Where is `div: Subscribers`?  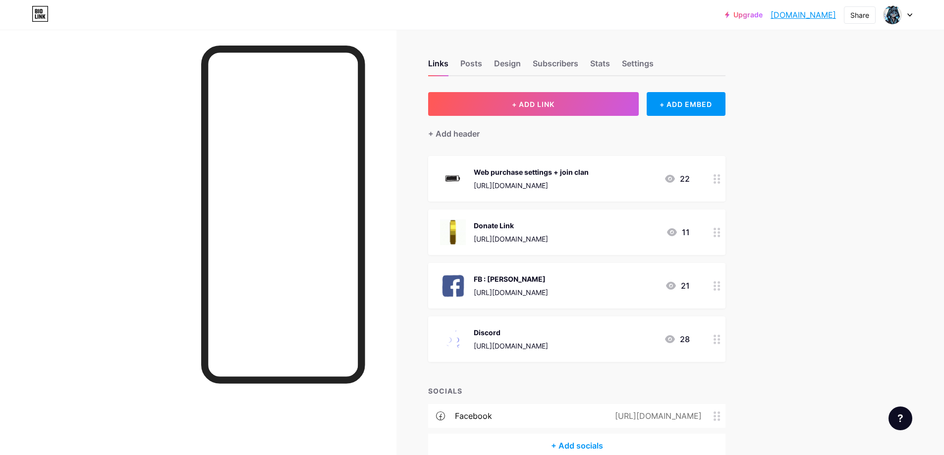 div: Subscribers is located at coordinates (556, 66).